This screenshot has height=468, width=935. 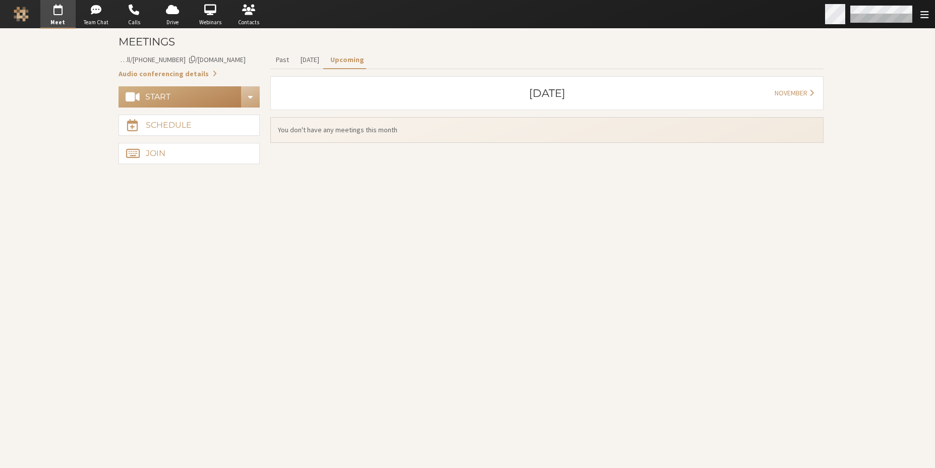 What do you see at coordinates (168, 125) in the screenshot?
I see `div: Schedule` at bounding box center [168, 125].